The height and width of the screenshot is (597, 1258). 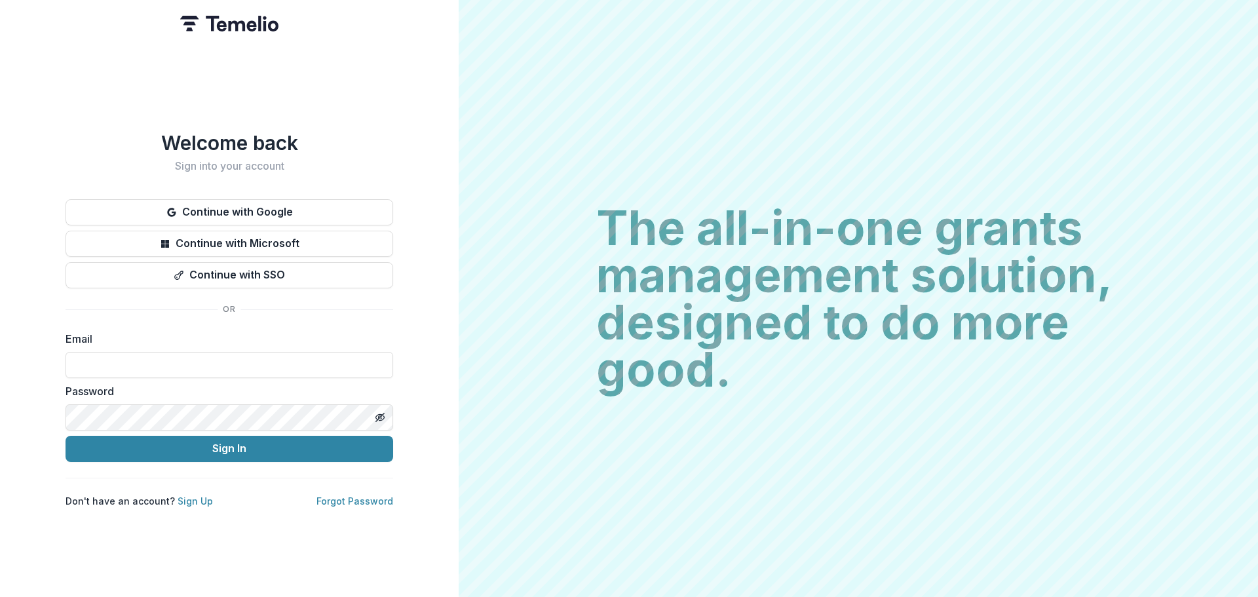 I want to click on a: Sign Up, so click(x=195, y=500).